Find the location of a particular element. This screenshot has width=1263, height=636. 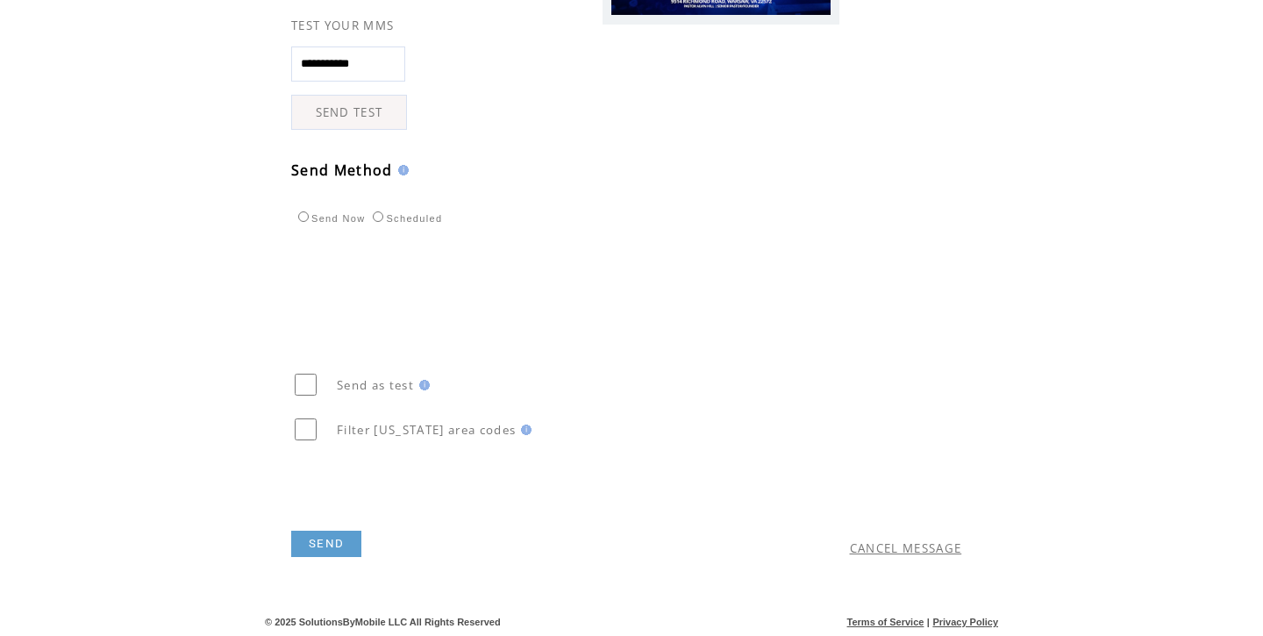

span: Send as test is located at coordinates (375, 385).